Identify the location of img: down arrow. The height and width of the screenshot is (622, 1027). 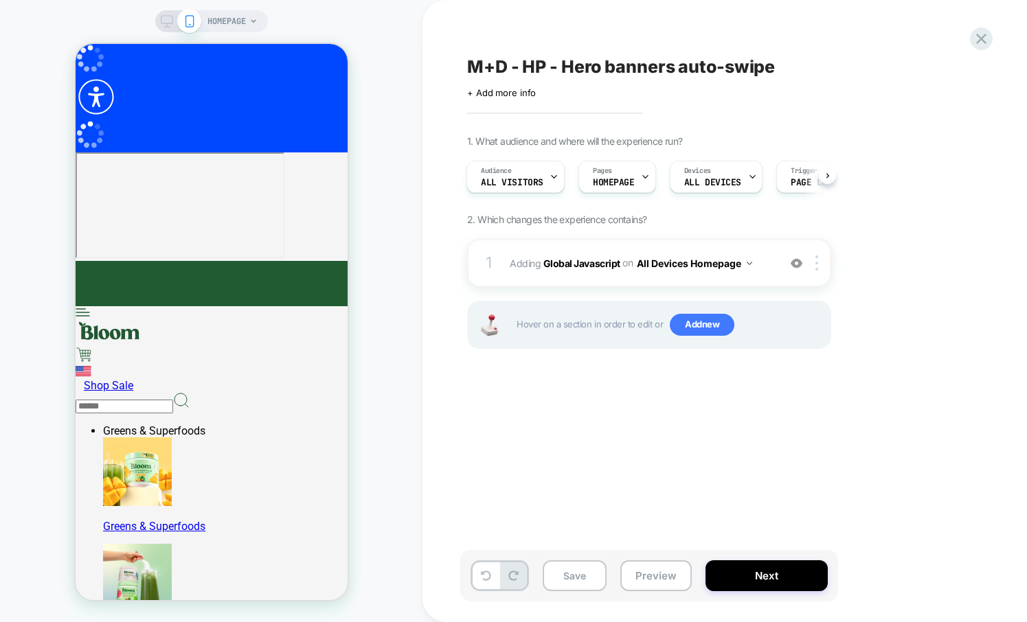
(749, 263).